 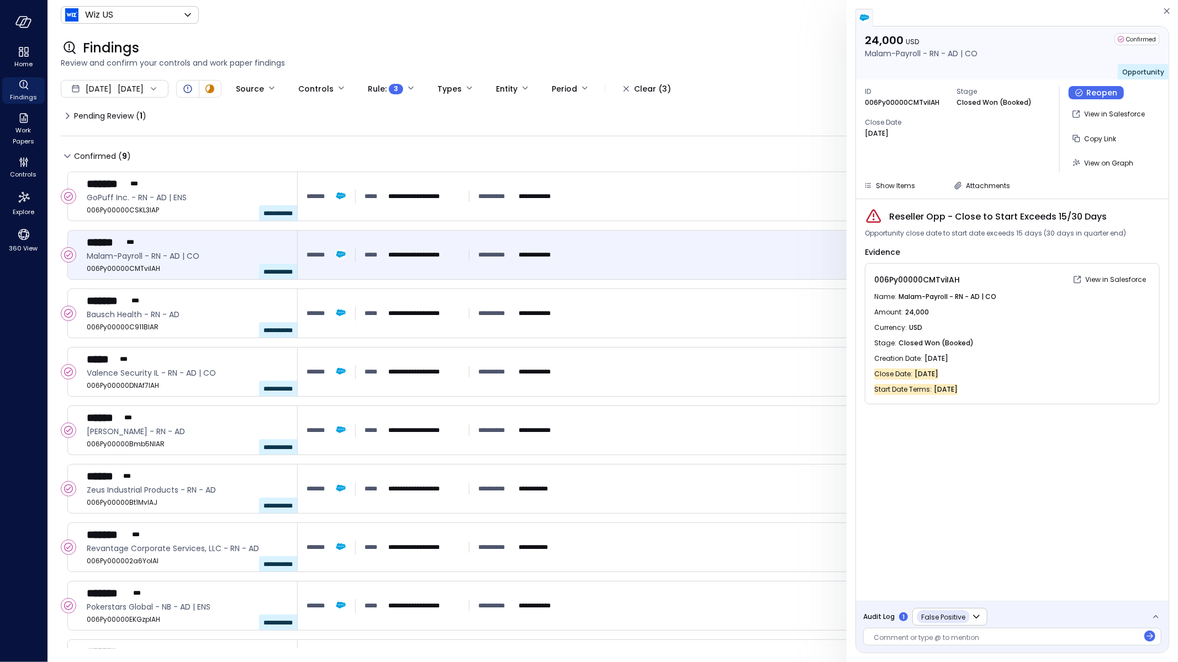 What do you see at coordinates (895, 185) in the screenshot?
I see `span: Show Items` at bounding box center [895, 185].